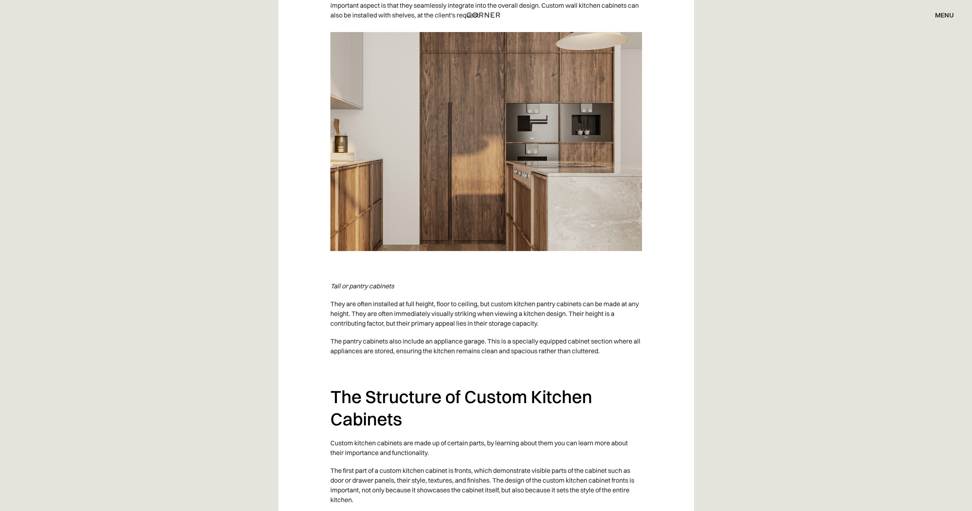  I want to click on p: Custom kitchen cabinets are made up of certain parts, by learning about them you can learn more a..., so click(486, 448).